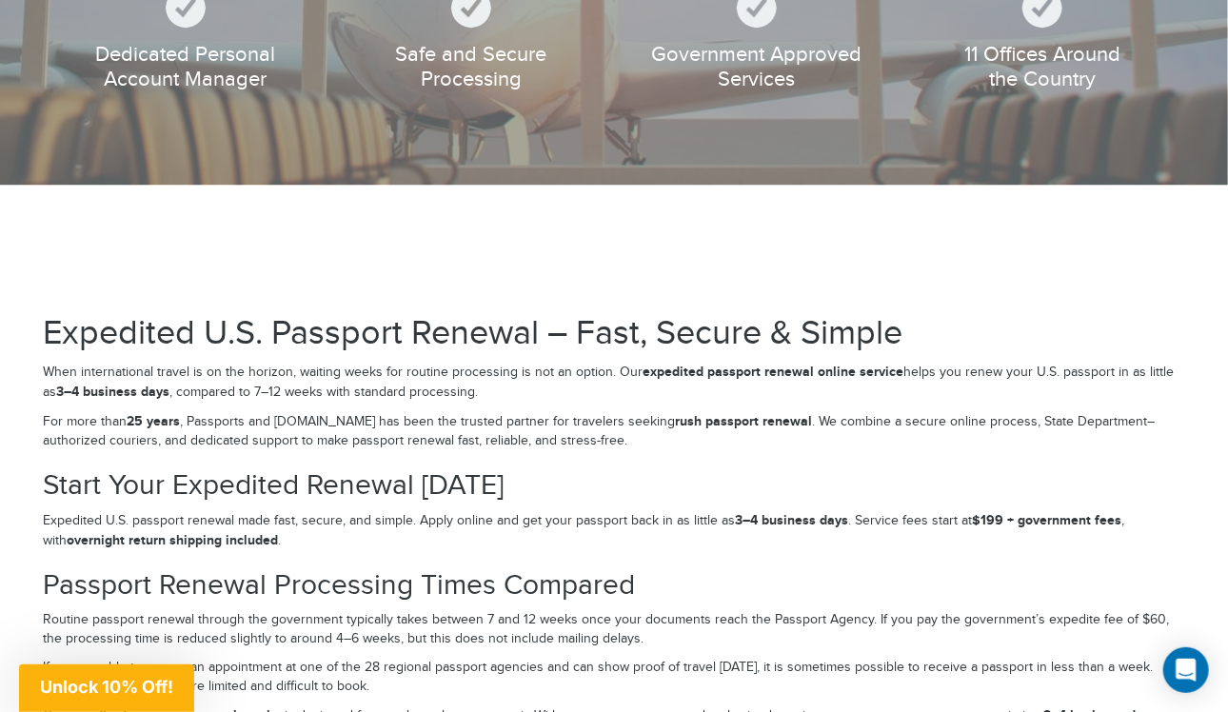 The image size is (1228, 712). I want to click on div: Unlock 10% Off!, so click(107, 688).